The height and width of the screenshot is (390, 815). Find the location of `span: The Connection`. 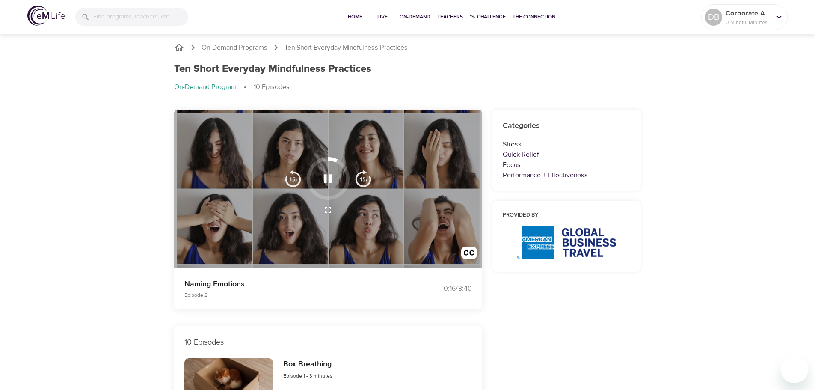

span: The Connection is located at coordinates (534, 17).